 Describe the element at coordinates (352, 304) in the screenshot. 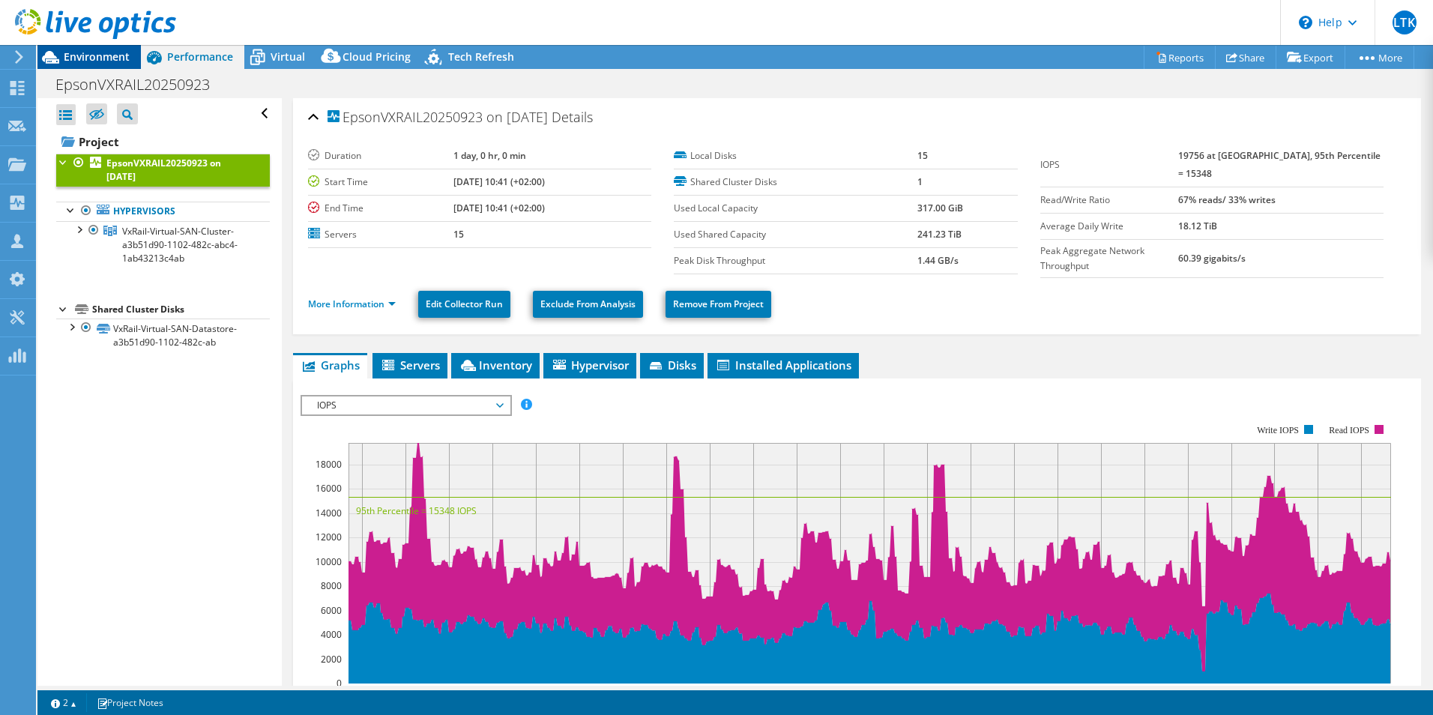

I see `a: More Information` at that location.